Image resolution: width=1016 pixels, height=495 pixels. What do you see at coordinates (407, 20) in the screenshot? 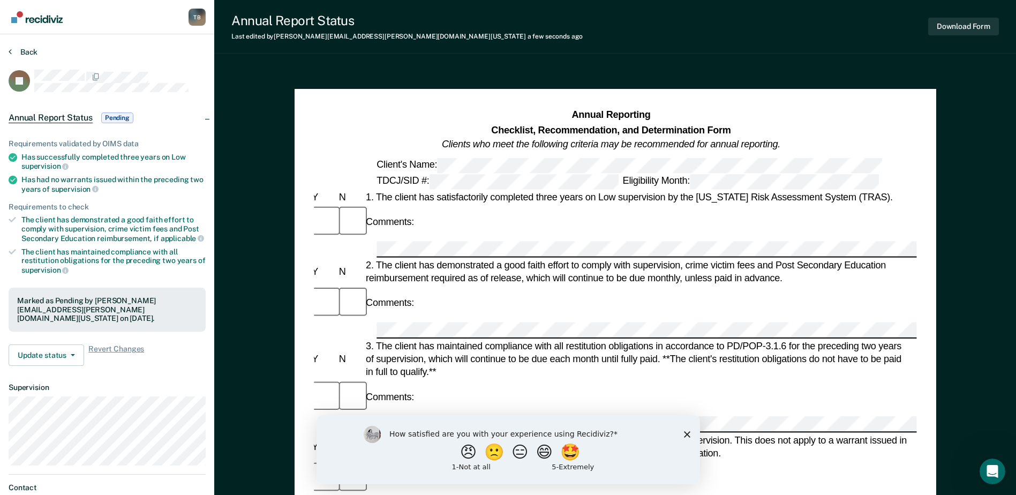
I see `div: Annual Report Status` at bounding box center [407, 20].